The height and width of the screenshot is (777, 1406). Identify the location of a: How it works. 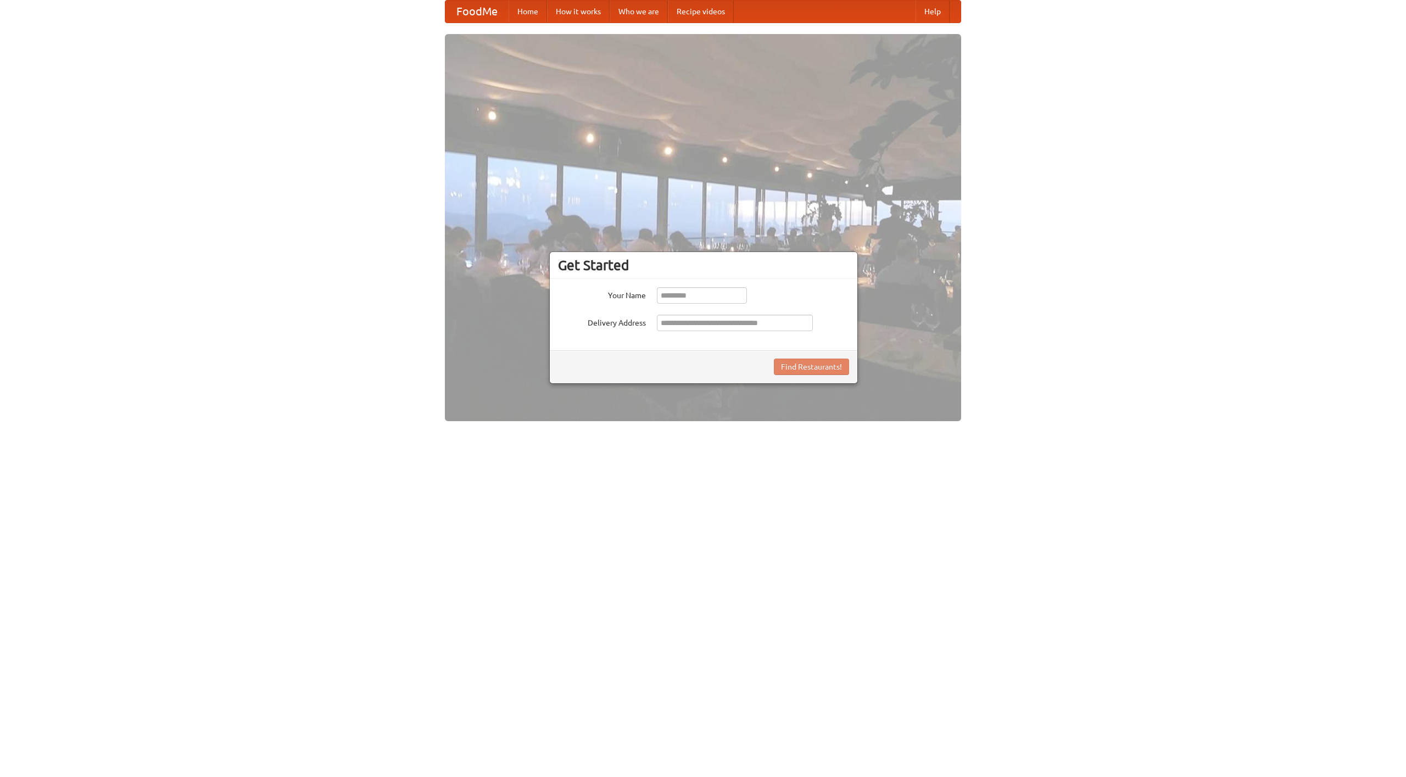
(578, 12).